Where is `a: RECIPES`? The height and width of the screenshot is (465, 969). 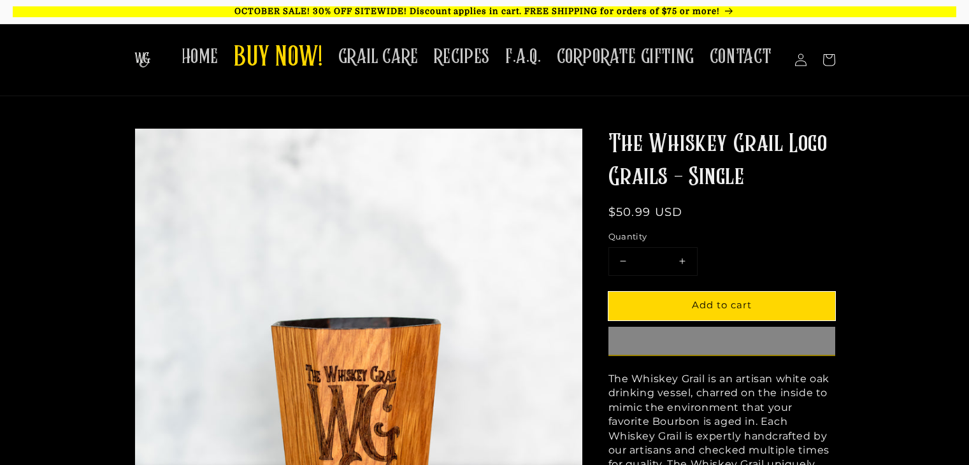 a: RECIPES is located at coordinates (462, 57).